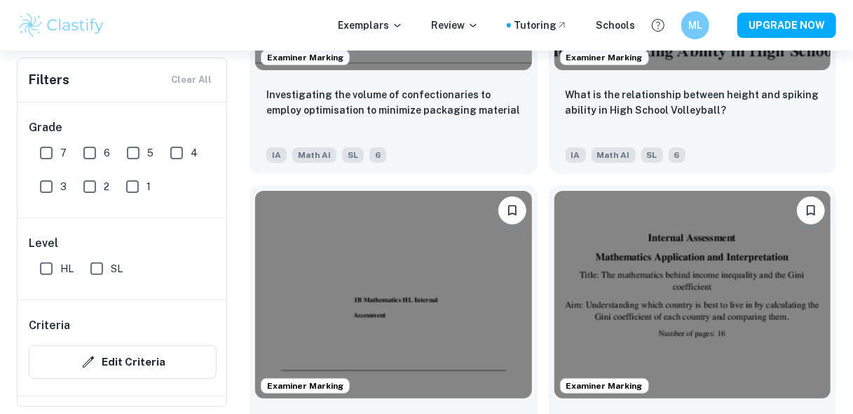 This screenshot has width=853, height=414. What do you see at coordinates (194, 153) in the screenshot?
I see `span: 4` at bounding box center [194, 153].